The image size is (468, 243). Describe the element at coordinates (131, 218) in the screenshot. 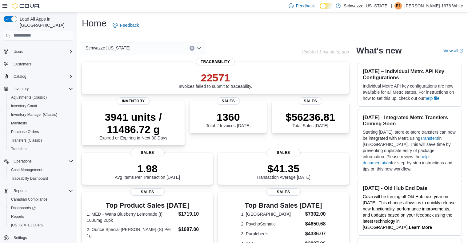

I see `dt: 1. MED - Wana Blueberry Lemonade (I) 1000mg 20pk` at that location.